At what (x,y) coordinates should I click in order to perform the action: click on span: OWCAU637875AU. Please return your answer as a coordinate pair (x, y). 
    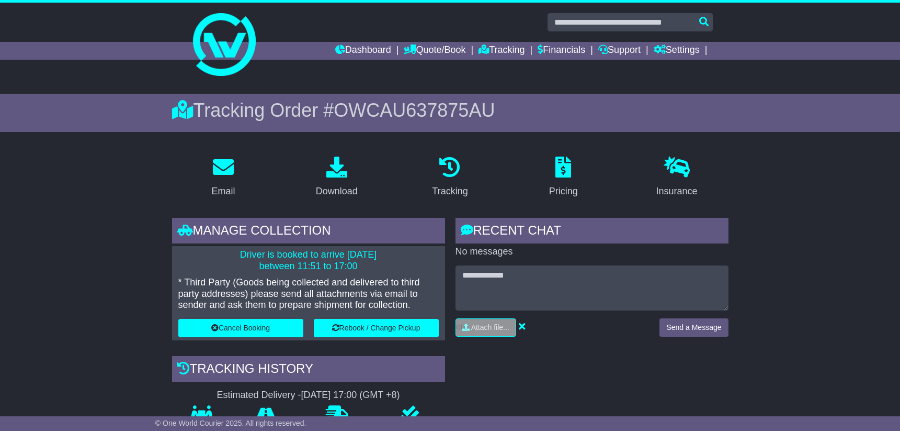
    Looking at the image, I should click on (414, 110).